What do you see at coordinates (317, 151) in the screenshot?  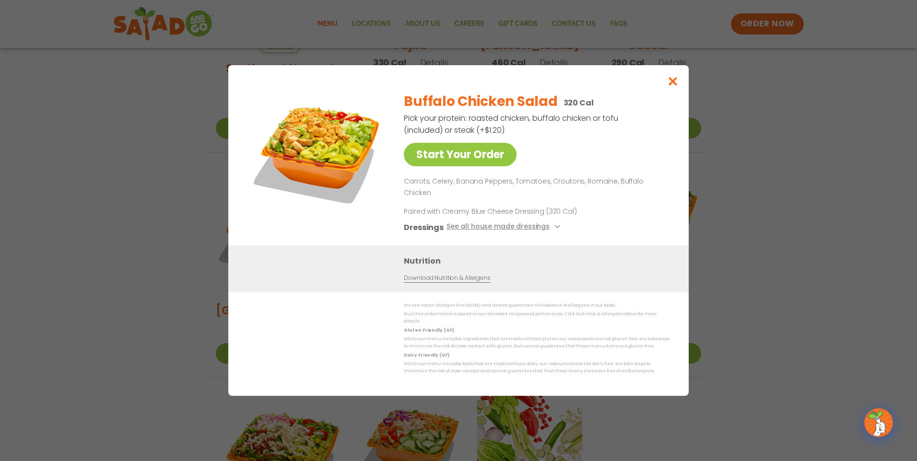 I see `img: Featured product photo for Buffalo Chicken Salad` at bounding box center [317, 151].